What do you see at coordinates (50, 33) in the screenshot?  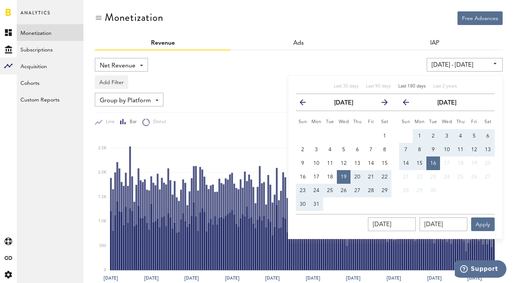 I see `a: Monetization` at bounding box center [50, 33].